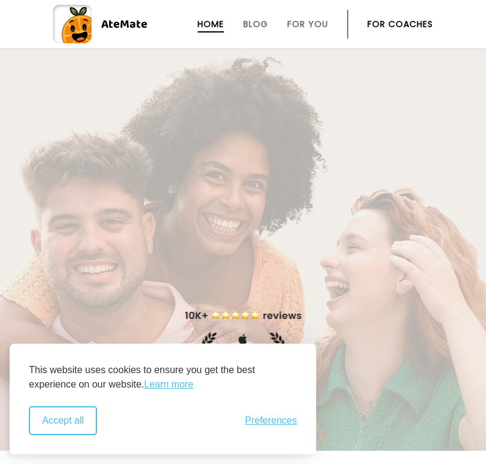  Describe the element at coordinates (242, 343) in the screenshot. I see `img: home-hero-appoftheday.png` at that location.